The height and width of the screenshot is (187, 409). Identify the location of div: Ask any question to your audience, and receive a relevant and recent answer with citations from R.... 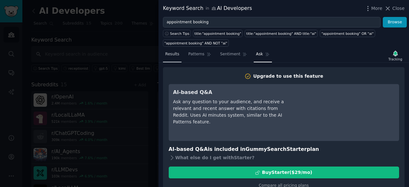
(231, 112).